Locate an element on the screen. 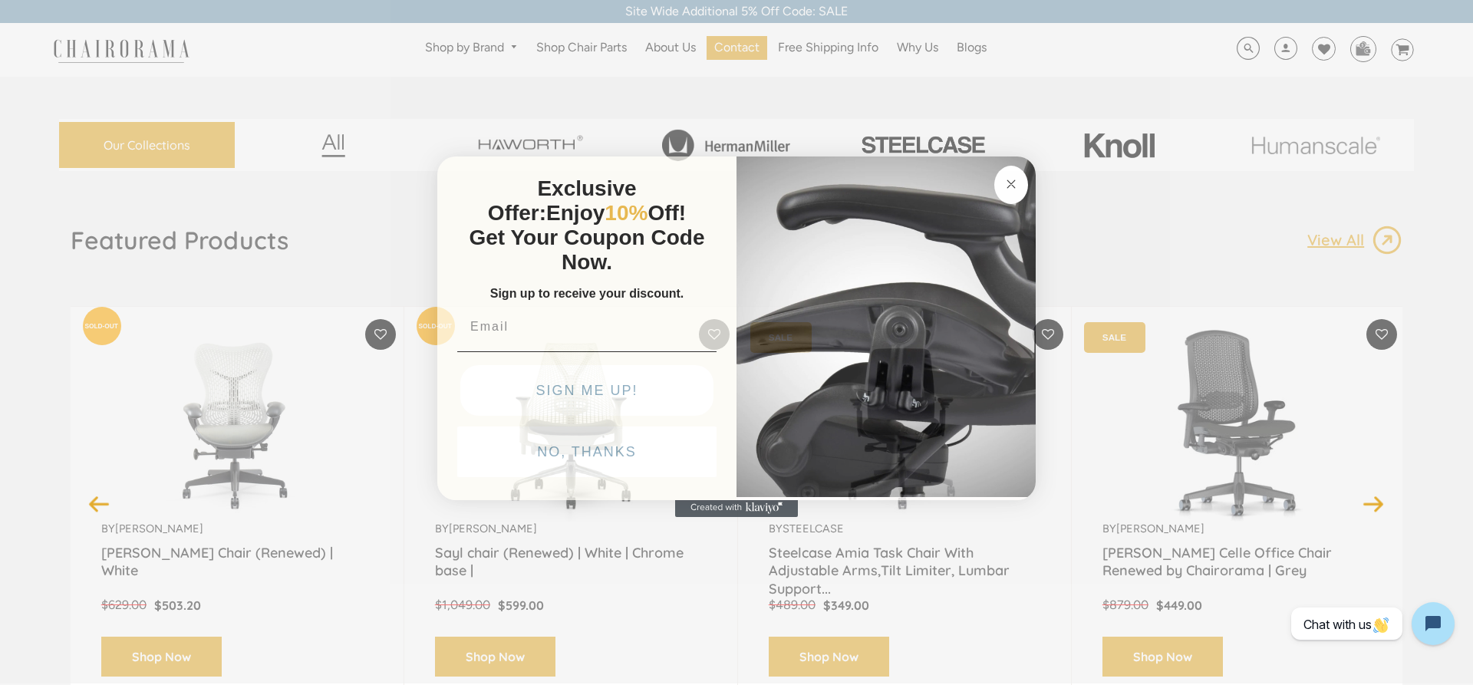 This screenshot has height=685, width=1473. span: Get Your Coupon Code Now. is located at coordinates (587, 249).